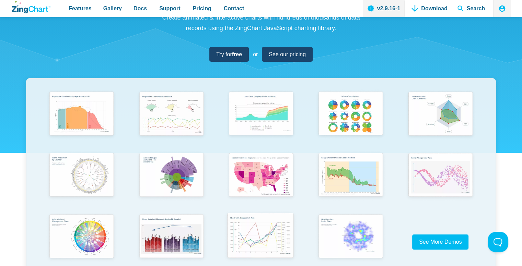 The image size is (522, 266). Describe the element at coordinates (81, 114) in the screenshot. I see `img: Population Distribution by Age Group in 2052` at that location.